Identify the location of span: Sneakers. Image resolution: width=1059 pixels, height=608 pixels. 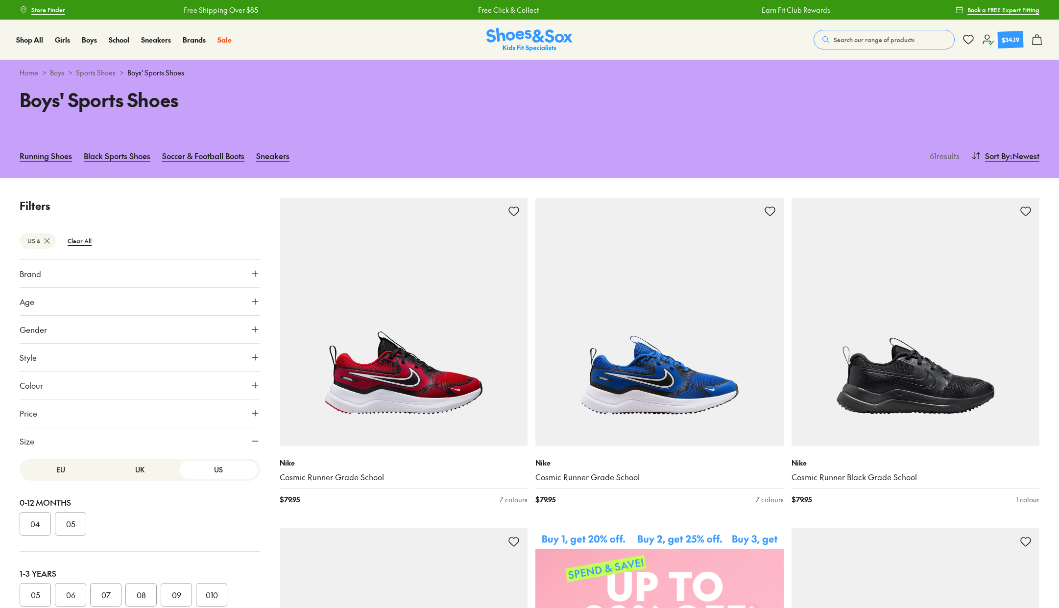
(156, 40).